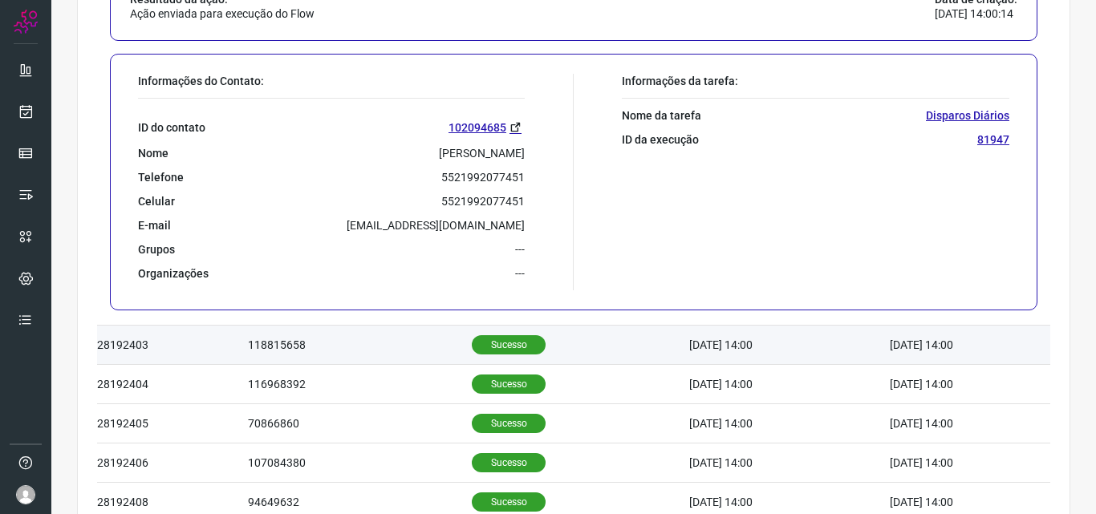 Image resolution: width=1096 pixels, height=514 pixels. What do you see at coordinates (993, 140) in the screenshot?
I see `p: 81947` at bounding box center [993, 140].